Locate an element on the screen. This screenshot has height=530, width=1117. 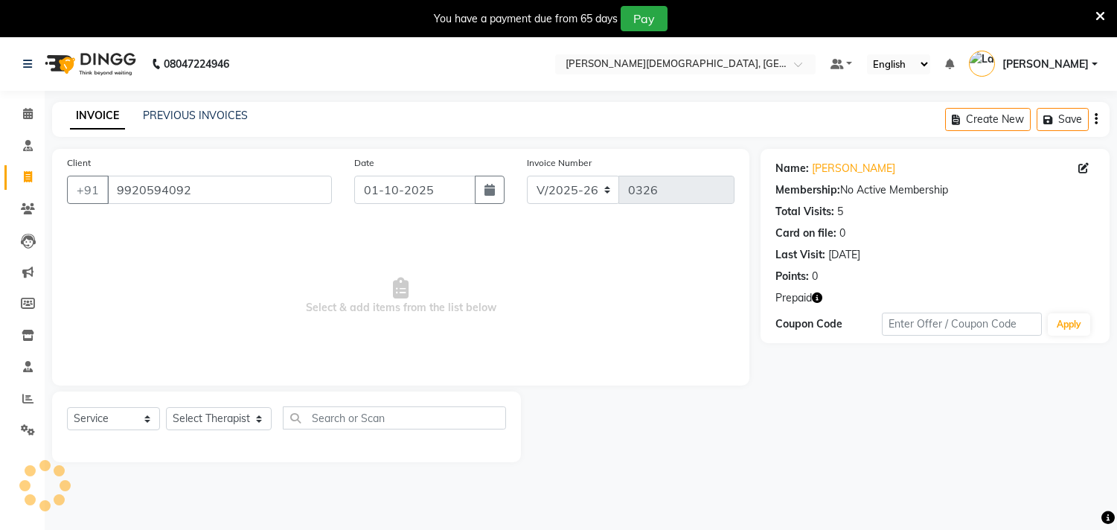
div: Card on file: is located at coordinates (806, 233).